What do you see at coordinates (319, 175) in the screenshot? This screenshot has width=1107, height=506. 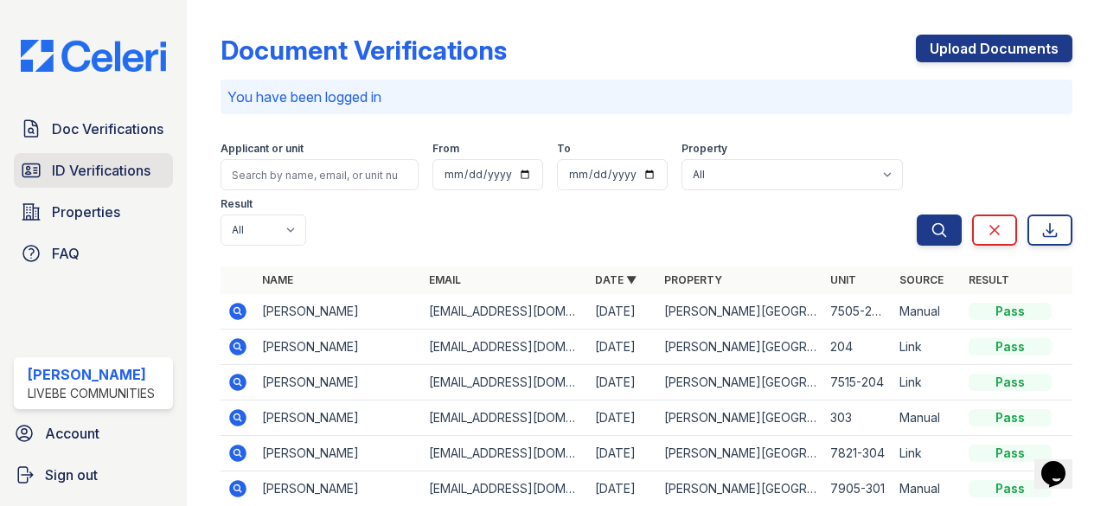 I see `input: Search by name, email, or unit number` at bounding box center [319, 175].